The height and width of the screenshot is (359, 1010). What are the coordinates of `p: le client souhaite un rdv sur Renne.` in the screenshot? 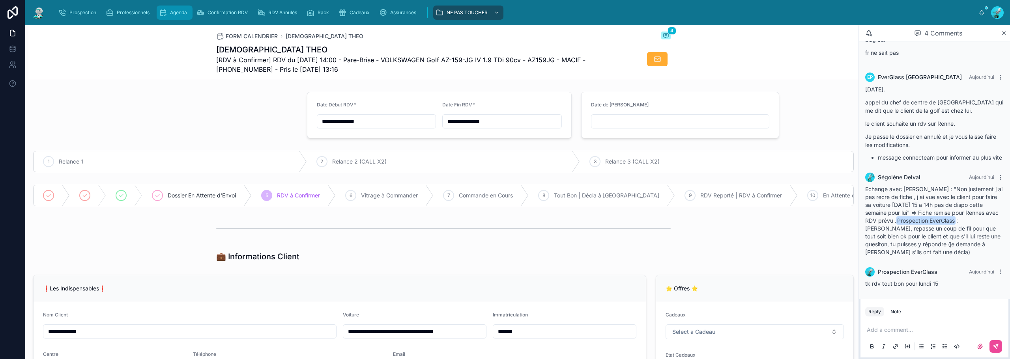 It's located at (934, 123).